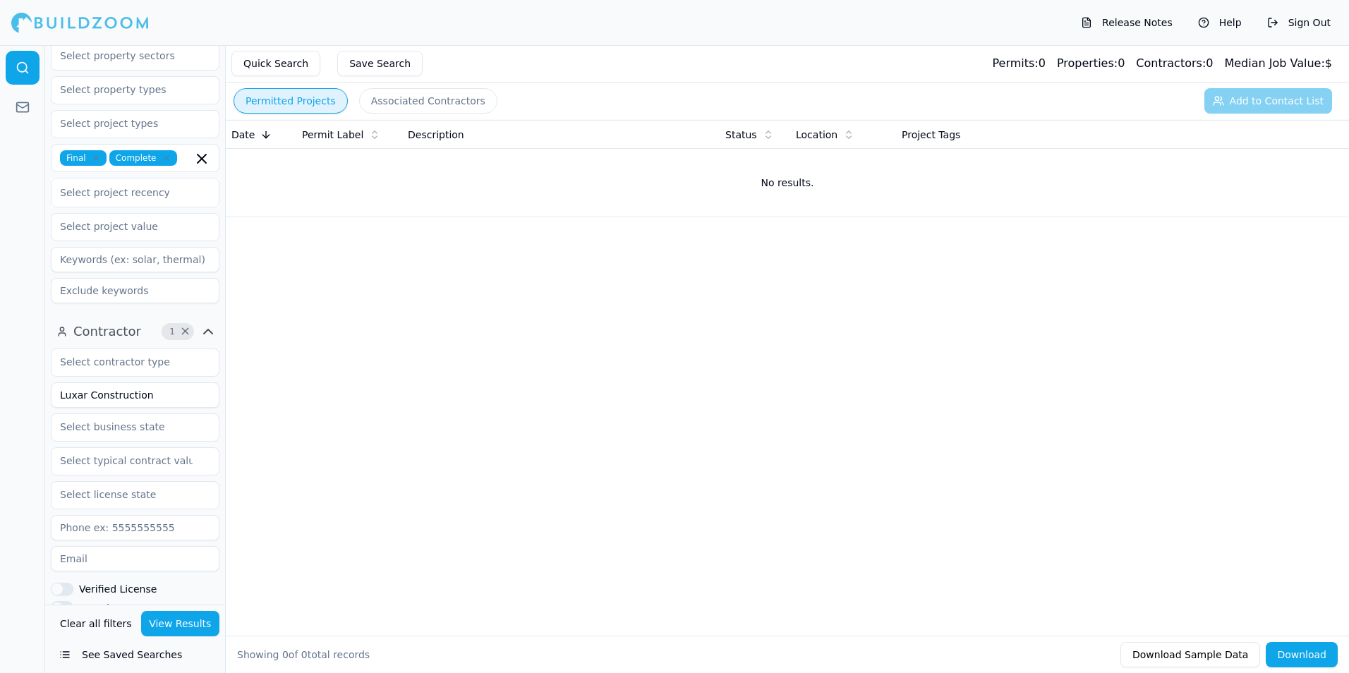 This screenshot has height=673, width=1349. I want to click on span: Permit Label, so click(332, 135).